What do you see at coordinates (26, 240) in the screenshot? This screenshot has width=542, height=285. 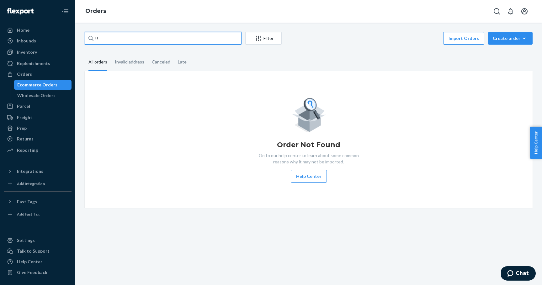 I see `div: Settings` at bounding box center [26, 240].